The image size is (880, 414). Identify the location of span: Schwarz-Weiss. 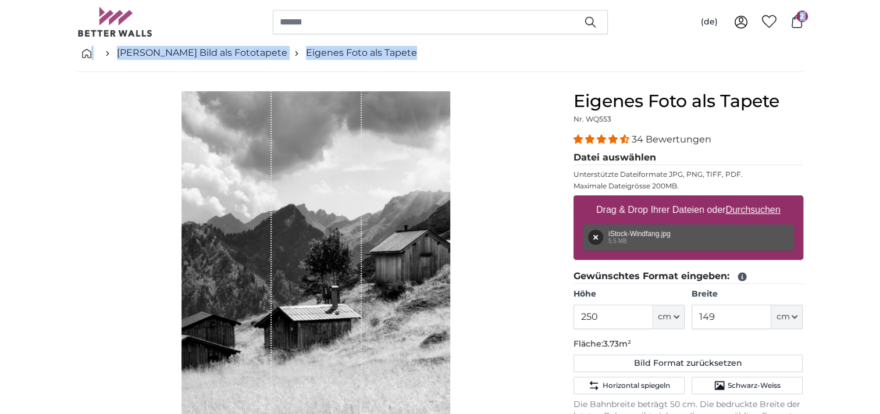
(754, 385).